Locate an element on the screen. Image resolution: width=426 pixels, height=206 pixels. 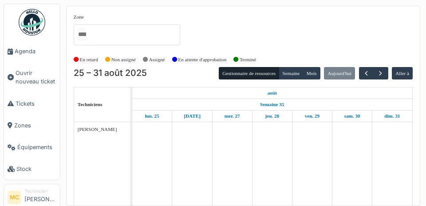
h2: 25 – 31 août 2025 is located at coordinates (110, 73).